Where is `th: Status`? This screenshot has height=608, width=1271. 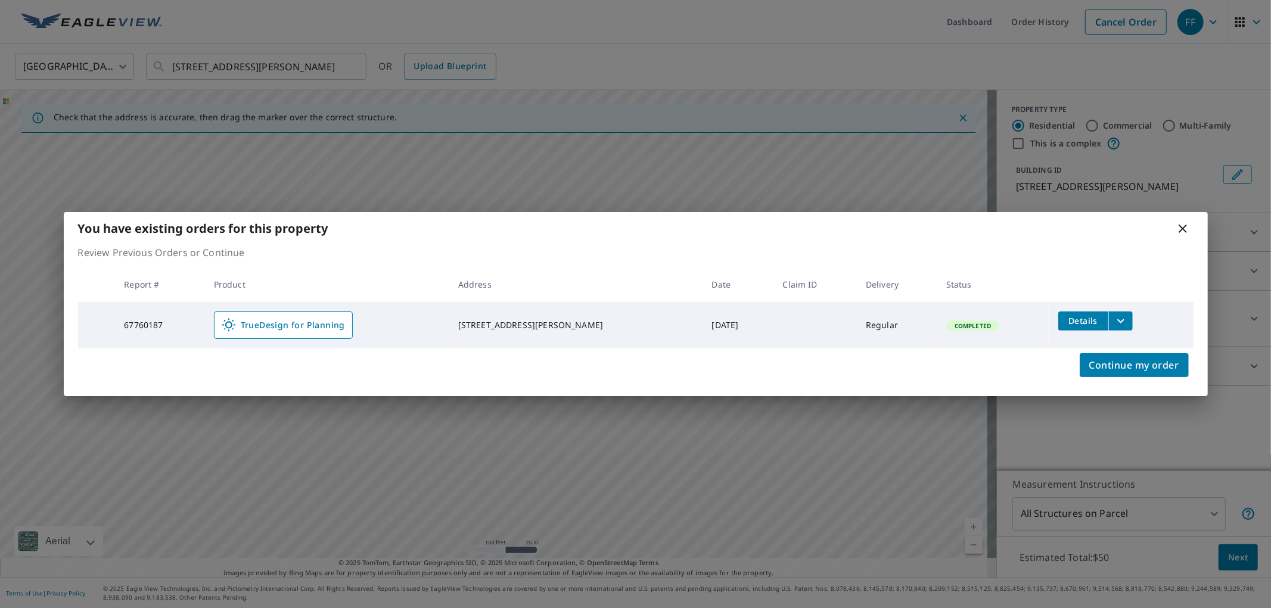
th: Status is located at coordinates (993, 284).